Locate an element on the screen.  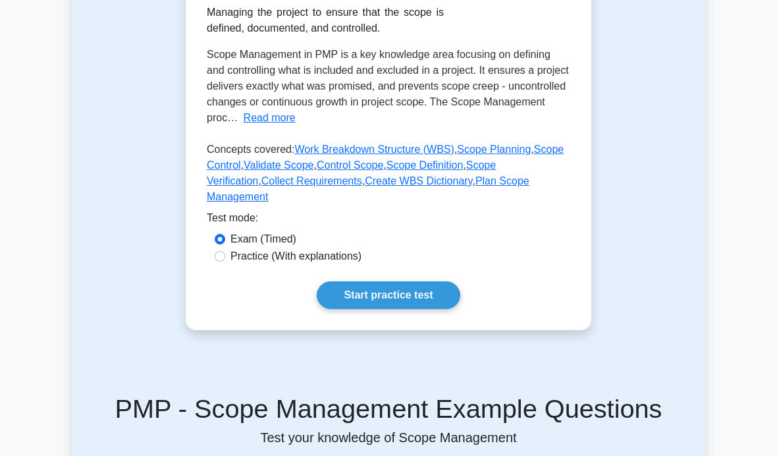
button: Read more is located at coordinates (269, 118).